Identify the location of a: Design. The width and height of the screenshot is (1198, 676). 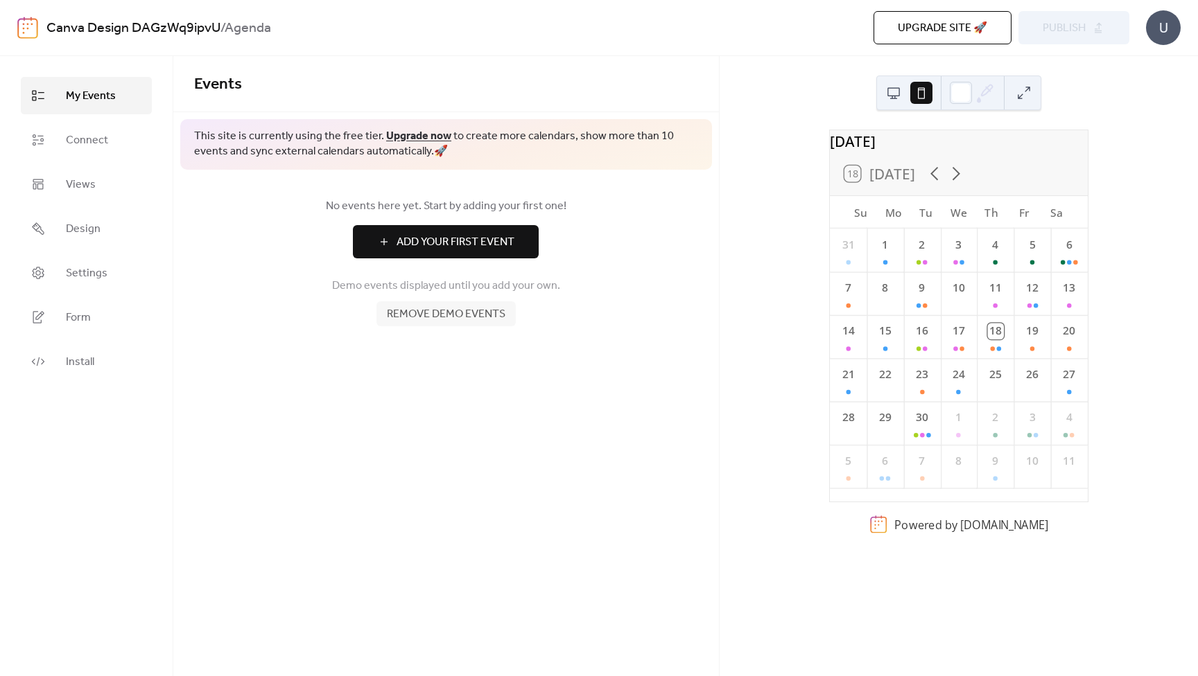
(86, 229).